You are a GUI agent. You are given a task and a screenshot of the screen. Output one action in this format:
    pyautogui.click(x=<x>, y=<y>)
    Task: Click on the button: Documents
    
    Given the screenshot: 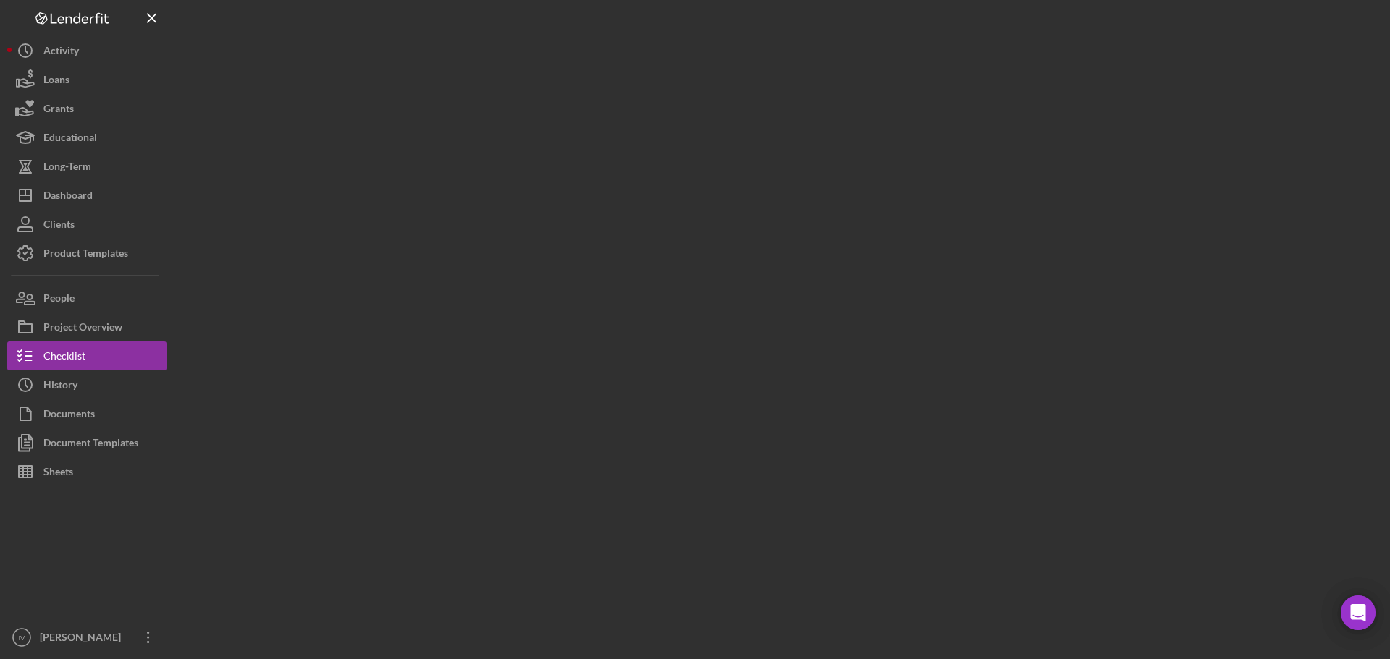 What is the action you would take?
    pyautogui.click(x=87, y=414)
    